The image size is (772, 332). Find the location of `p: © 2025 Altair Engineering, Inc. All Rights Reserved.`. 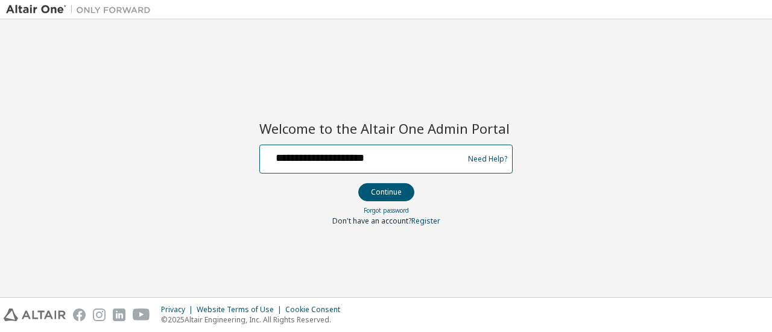

p: © 2025 Altair Engineering, Inc. All Rights Reserved. is located at coordinates (254, 320).